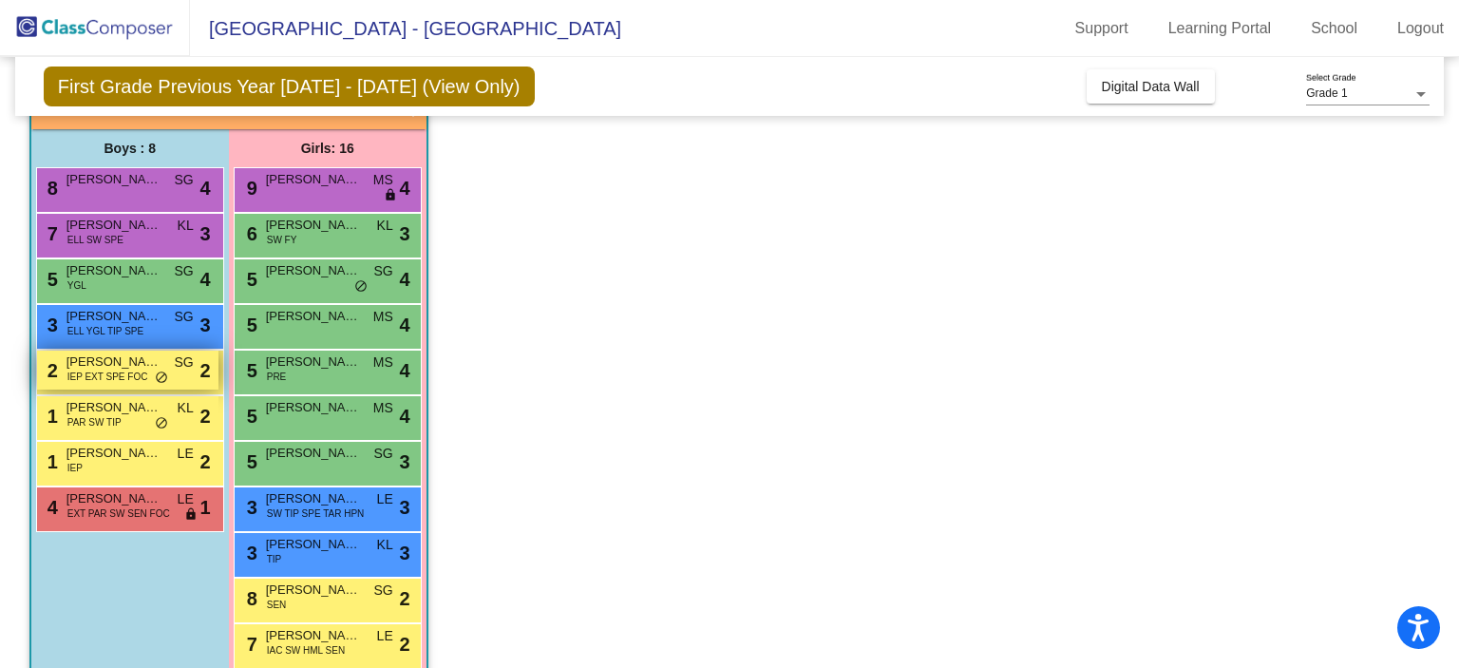  What do you see at coordinates (1150, 86) in the screenshot?
I see `span: Digital Data Wall` at bounding box center [1150, 86].